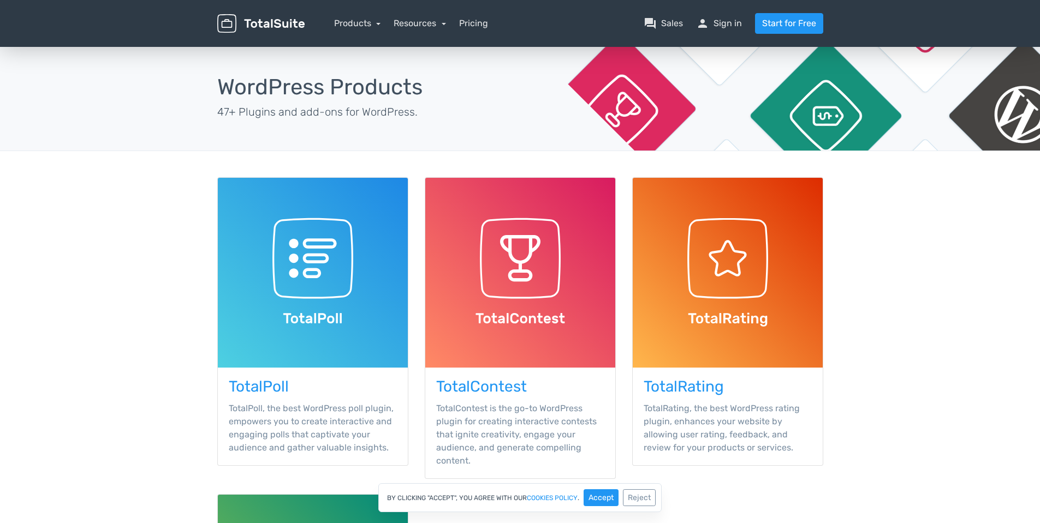 The height and width of the screenshot is (523, 1040). What do you see at coordinates (313, 322) in the screenshot?
I see `a: TotalPoll TotalPoll, the best WordPress poll plugin, empowers you to create interactive and engag...` at bounding box center [313, 322].